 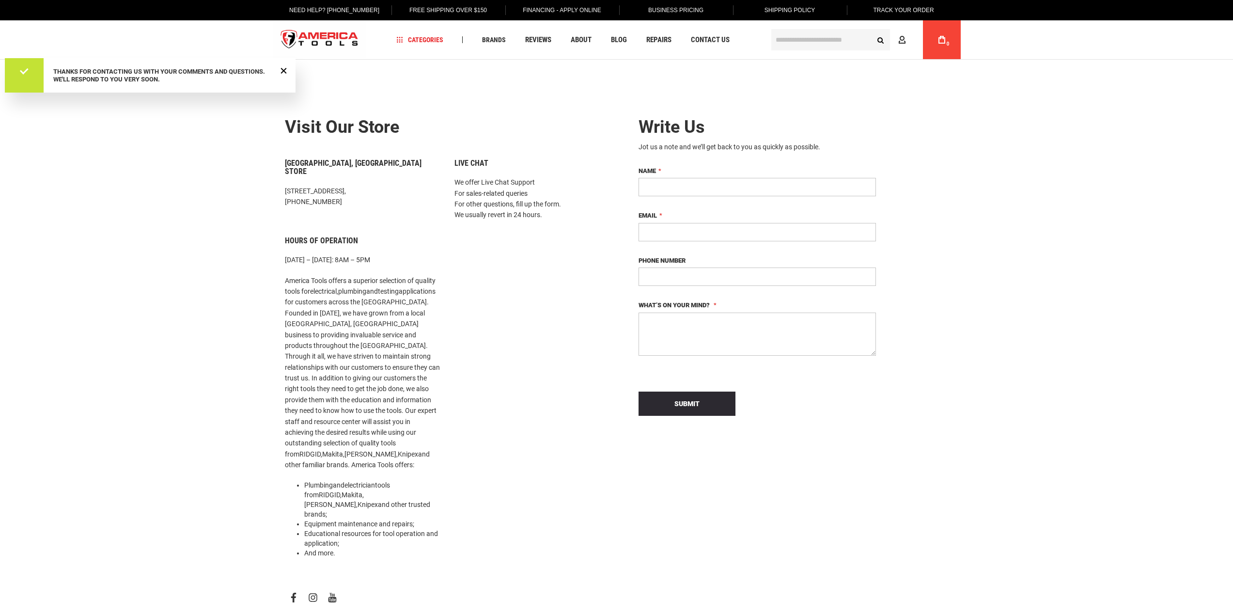 I want to click on span: 0, so click(x=948, y=44).